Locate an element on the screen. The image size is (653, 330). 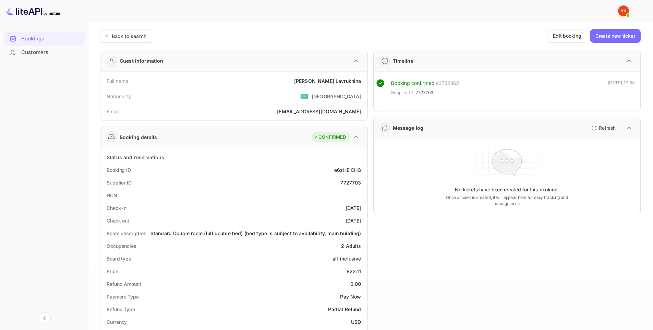
div: Pay Now is located at coordinates (350, 297).